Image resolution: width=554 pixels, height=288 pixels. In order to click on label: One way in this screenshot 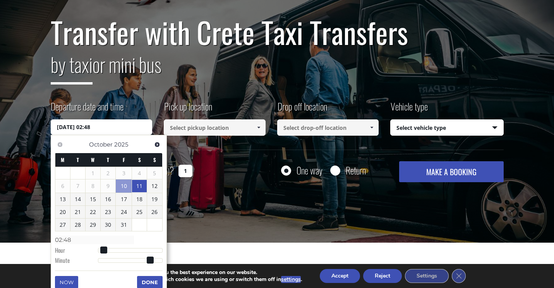, I will do `click(310, 170)`.